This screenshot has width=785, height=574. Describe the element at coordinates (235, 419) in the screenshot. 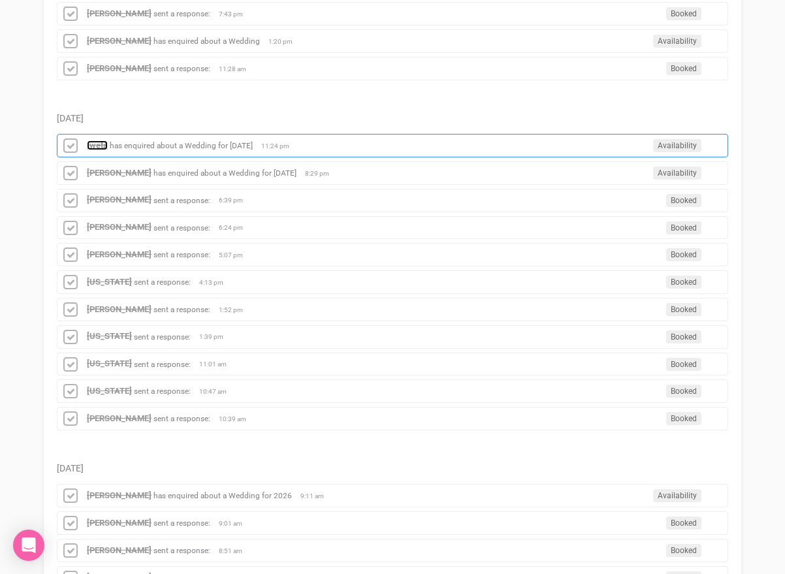

I see `span: 10:39 am` at that location.